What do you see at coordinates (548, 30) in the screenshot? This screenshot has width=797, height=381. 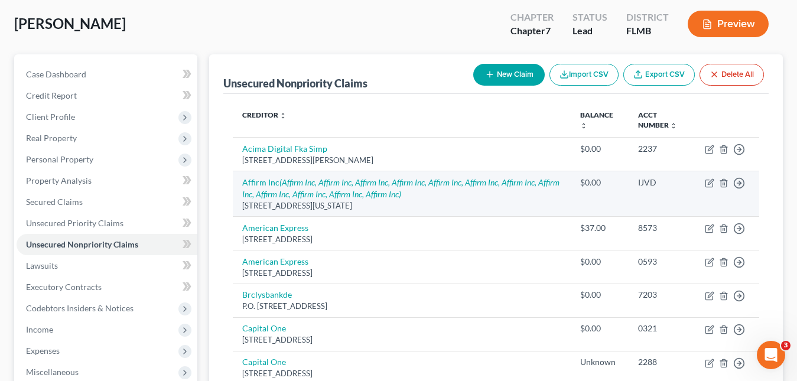 I see `span: 7` at bounding box center [548, 30].